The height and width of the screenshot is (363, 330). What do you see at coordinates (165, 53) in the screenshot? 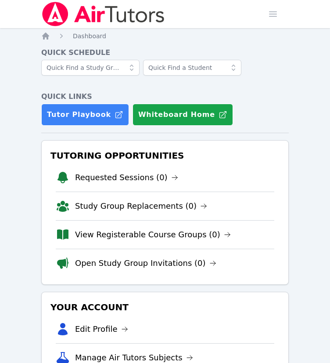
I see `h4: Quick Schedule` at bounding box center [165, 53].